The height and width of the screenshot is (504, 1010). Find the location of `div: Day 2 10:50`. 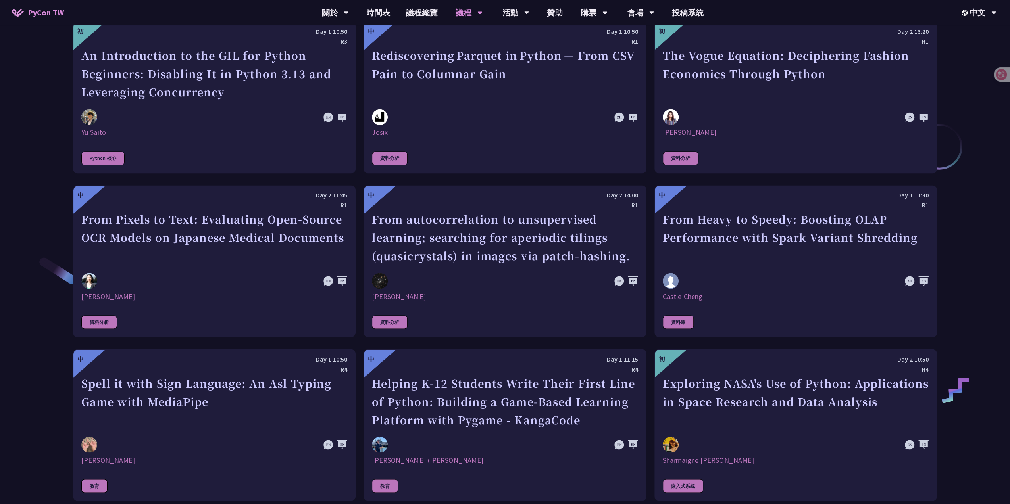

div: Day 2 10:50 is located at coordinates (796, 359).